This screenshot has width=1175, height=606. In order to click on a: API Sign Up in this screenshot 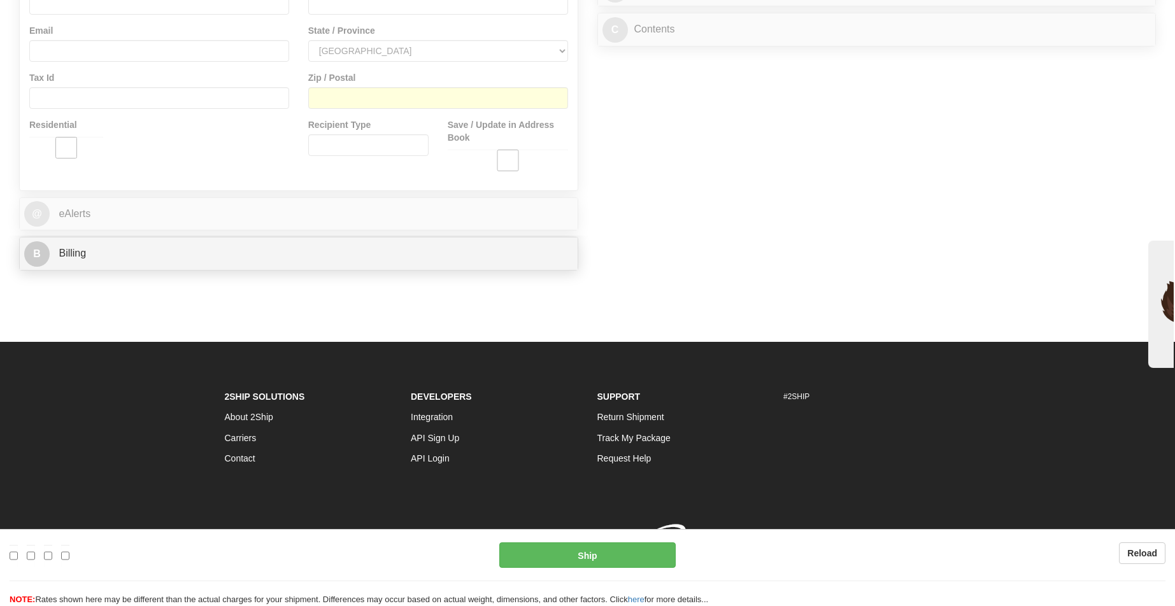, I will do `click(435, 438)`.